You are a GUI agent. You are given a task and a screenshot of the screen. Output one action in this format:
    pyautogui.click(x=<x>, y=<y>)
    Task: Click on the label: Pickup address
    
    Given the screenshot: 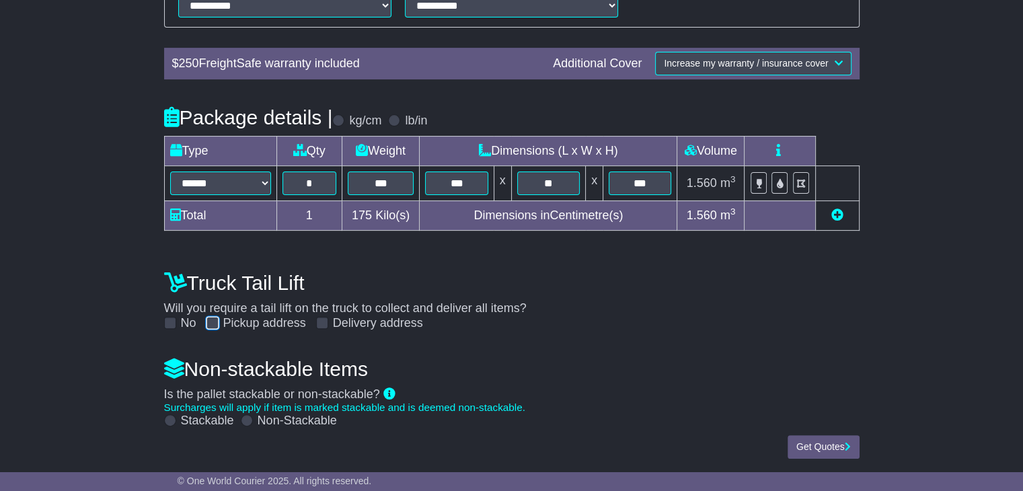 What is the action you would take?
    pyautogui.click(x=264, y=324)
    